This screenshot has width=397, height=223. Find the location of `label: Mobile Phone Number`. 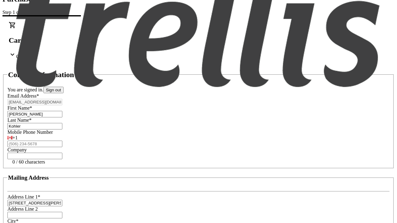

label: Mobile Phone Number is located at coordinates (30, 132).